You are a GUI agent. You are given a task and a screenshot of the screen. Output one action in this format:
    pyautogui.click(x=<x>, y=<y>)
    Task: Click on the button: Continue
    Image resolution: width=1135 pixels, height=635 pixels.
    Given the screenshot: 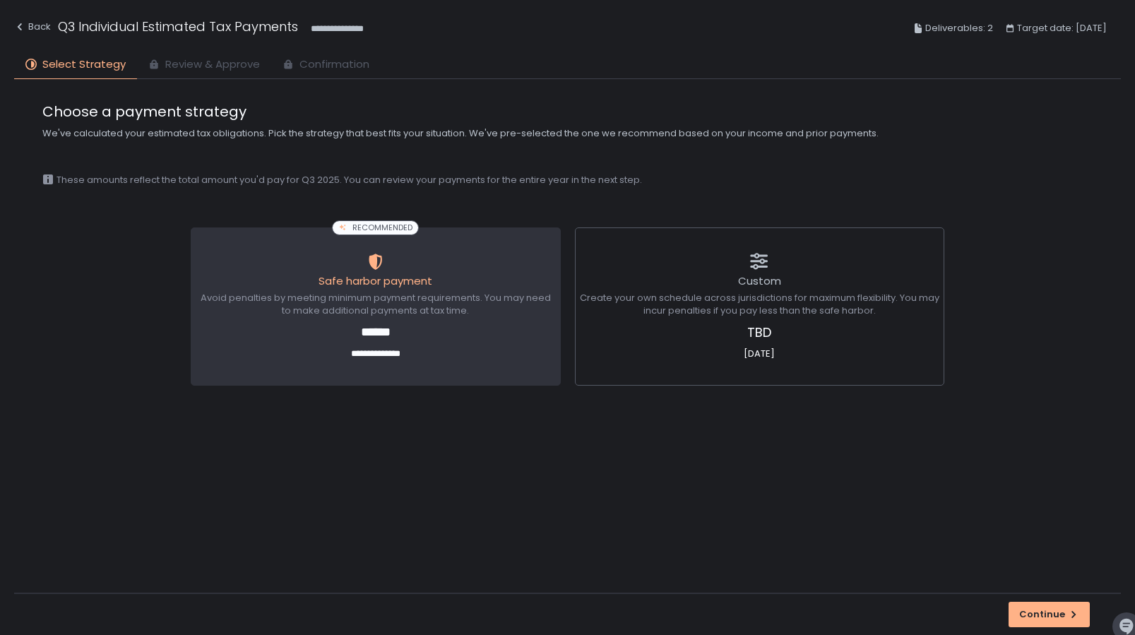 What is the action you would take?
    pyautogui.click(x=1049, y=614)
    